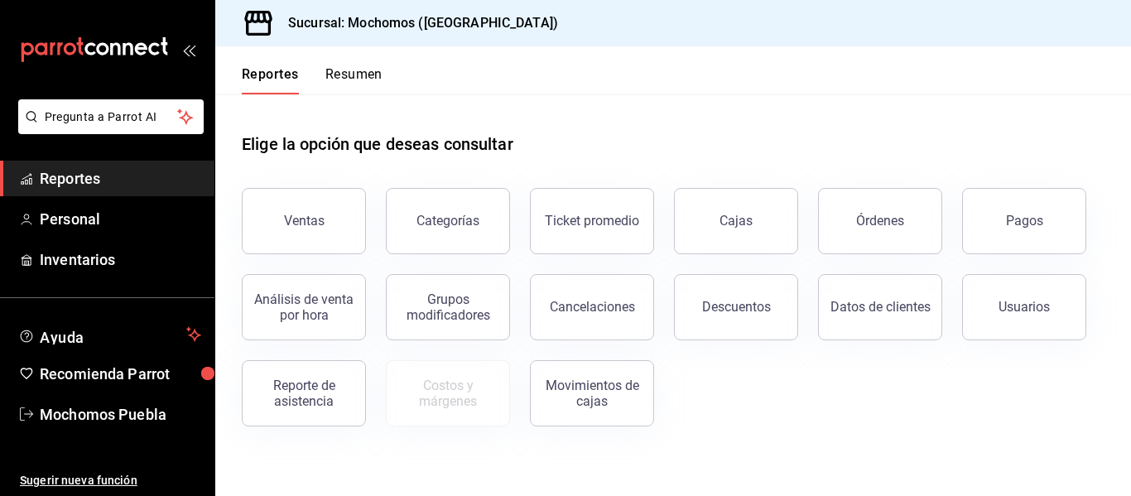 The height and width of the screenshot is (496, 1131). I want to click on div: Movimientos de cajas, so click(592, 393).